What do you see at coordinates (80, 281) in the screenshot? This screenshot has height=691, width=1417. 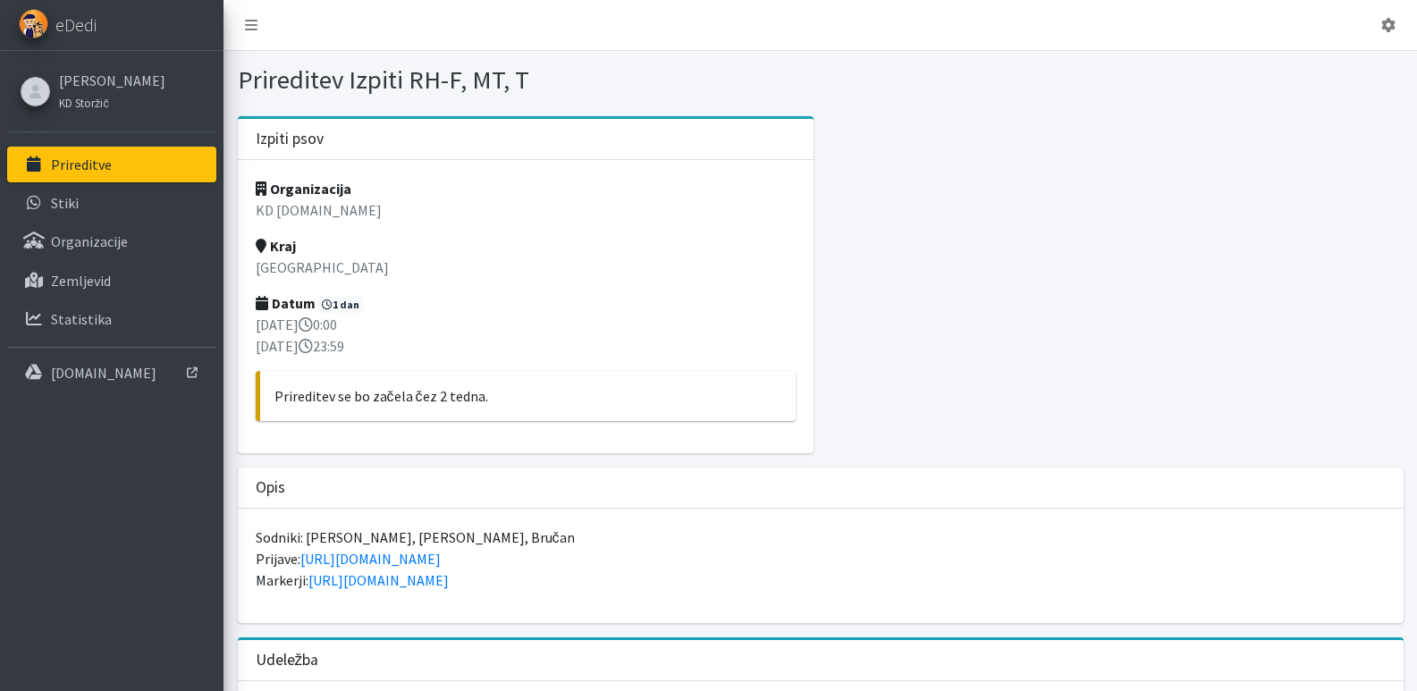 I see `p: Zemljevid` at bounding box center [80, 281].